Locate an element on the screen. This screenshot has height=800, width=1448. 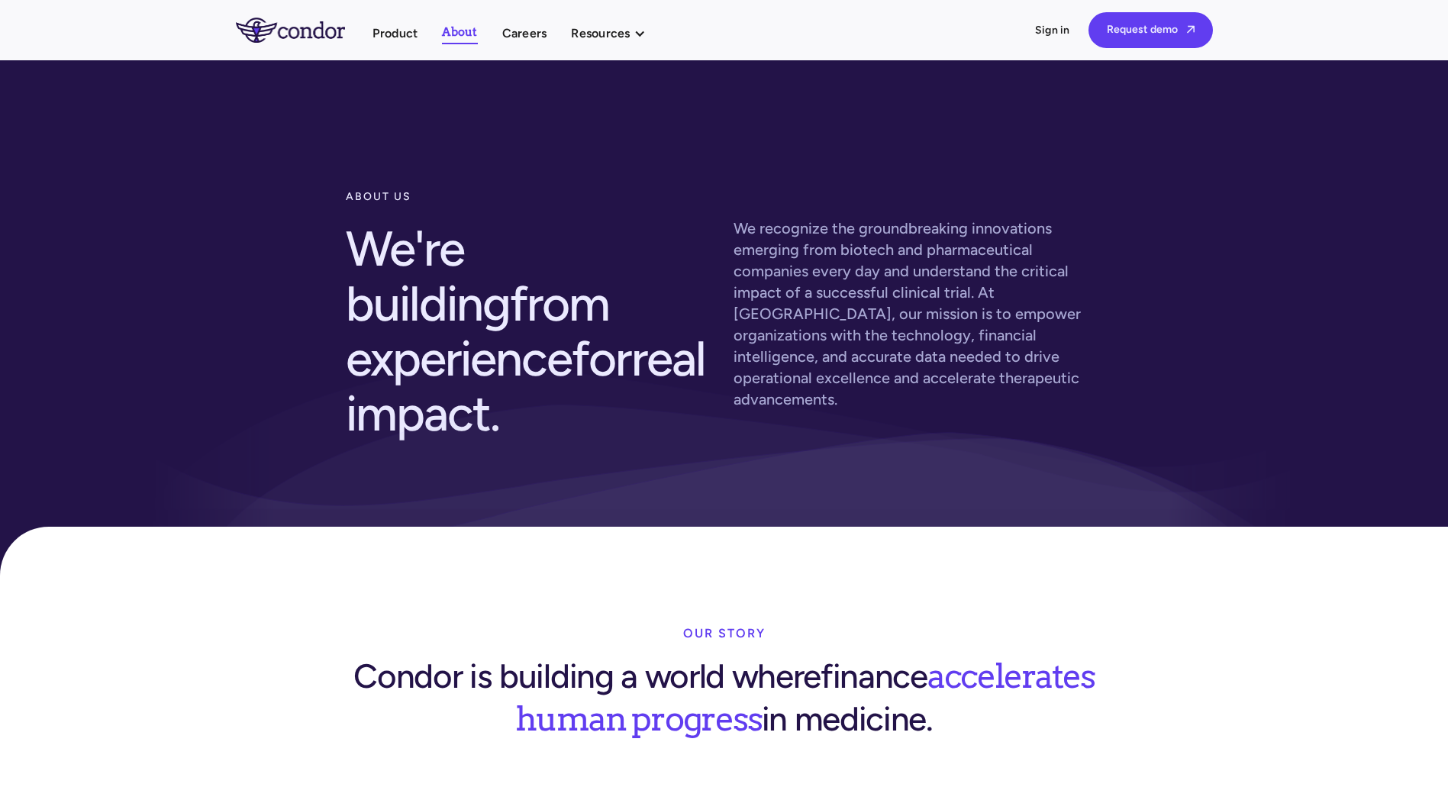
span: accelerates human progress is located at coordinates (805, 694).